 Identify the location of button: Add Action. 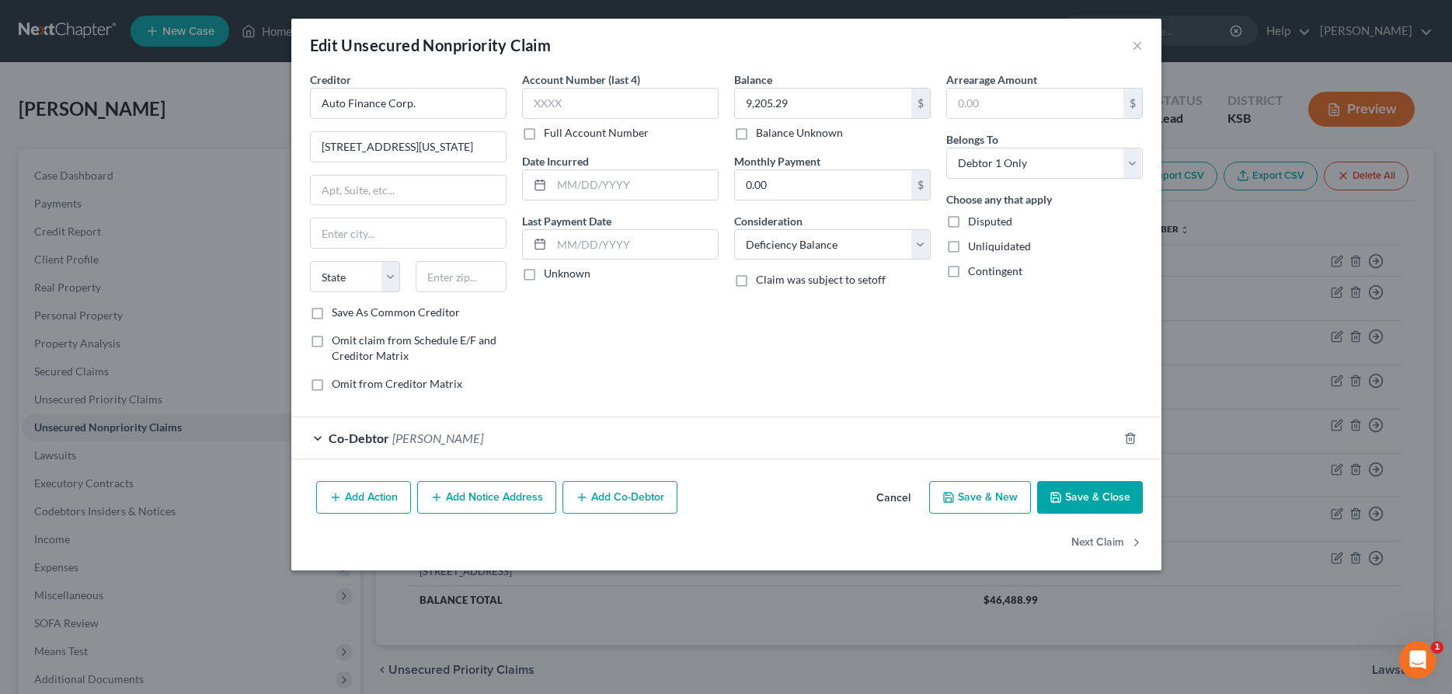
(364, 497).